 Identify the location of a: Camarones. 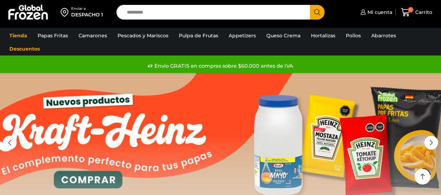
(93, 36).